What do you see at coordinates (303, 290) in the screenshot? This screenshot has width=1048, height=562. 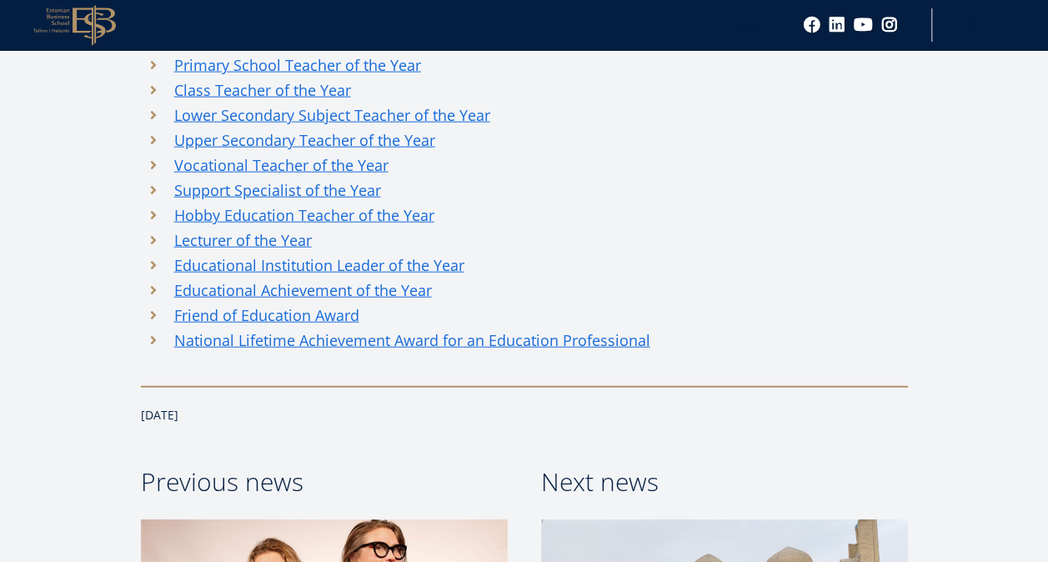 I see `a: Educational Achievement of the Year` at bounding box center [303, 290].